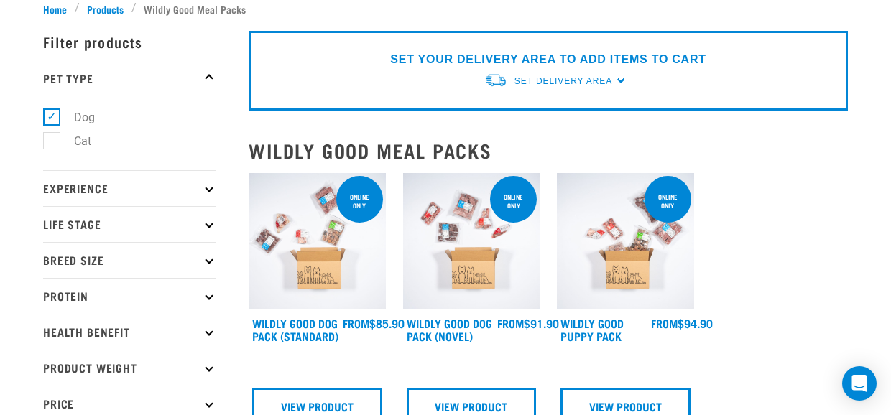  What do you see at coordinates (55, 9) in the screenshot?
I see `span: Home` at bounding box center [55, 9].